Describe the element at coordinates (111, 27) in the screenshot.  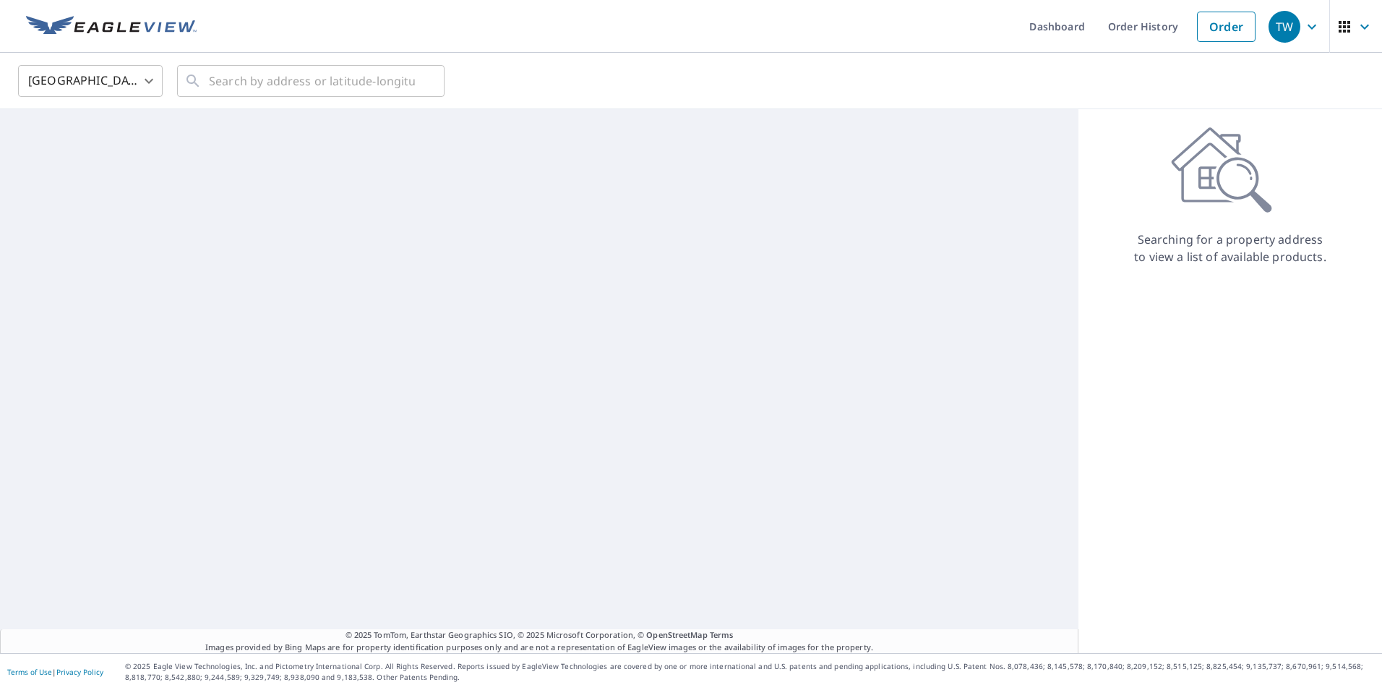
I see `img: EV Logo` at that location.